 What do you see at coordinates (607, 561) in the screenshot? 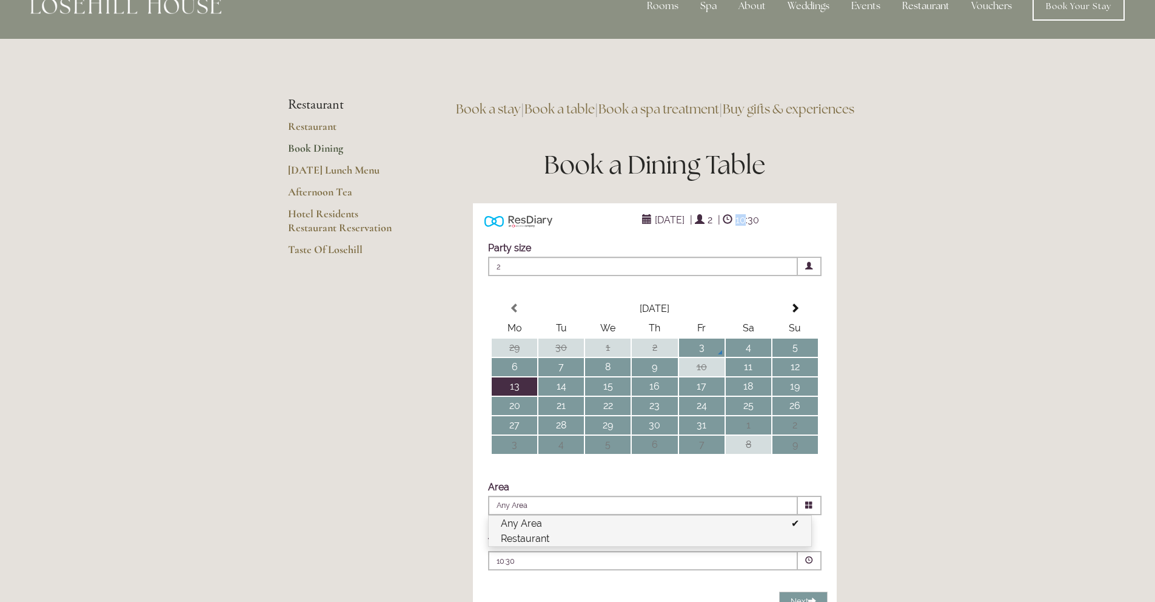
I see `p: 10:30` at bounding box center [607, 561].